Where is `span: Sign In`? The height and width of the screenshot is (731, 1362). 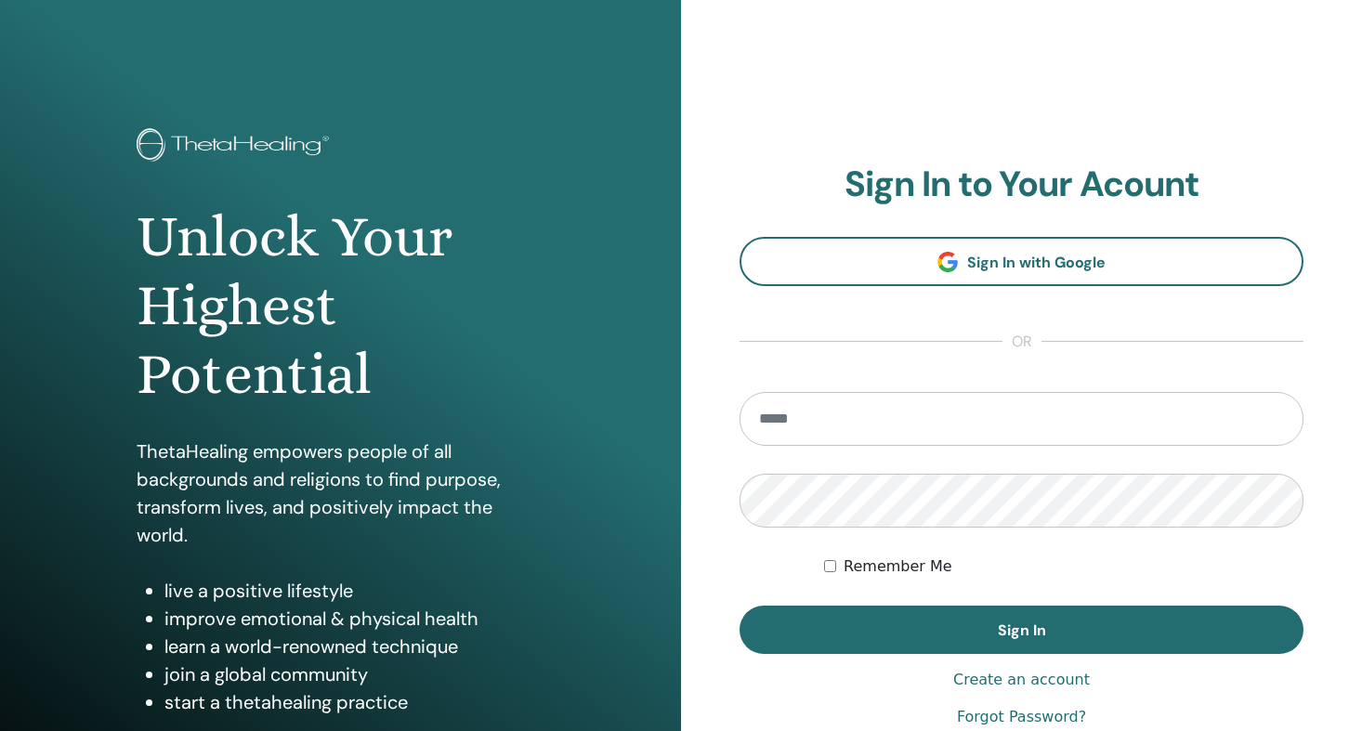 span: Sign In is located at coordinates (1022, 630).